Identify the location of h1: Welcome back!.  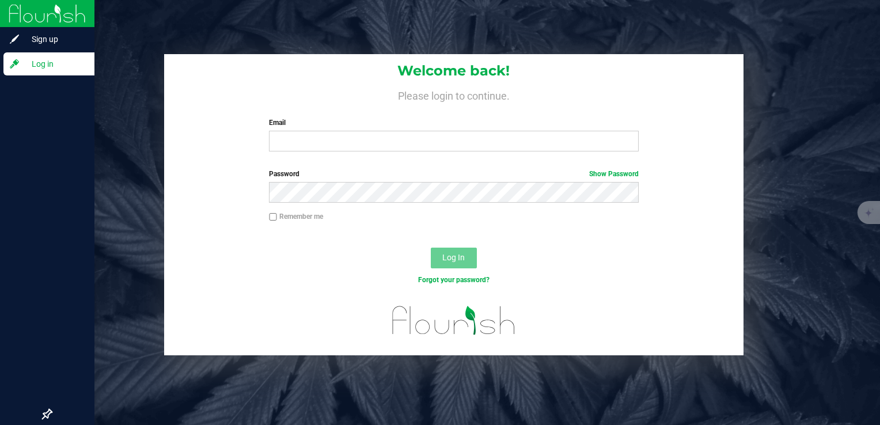
(454, 71).